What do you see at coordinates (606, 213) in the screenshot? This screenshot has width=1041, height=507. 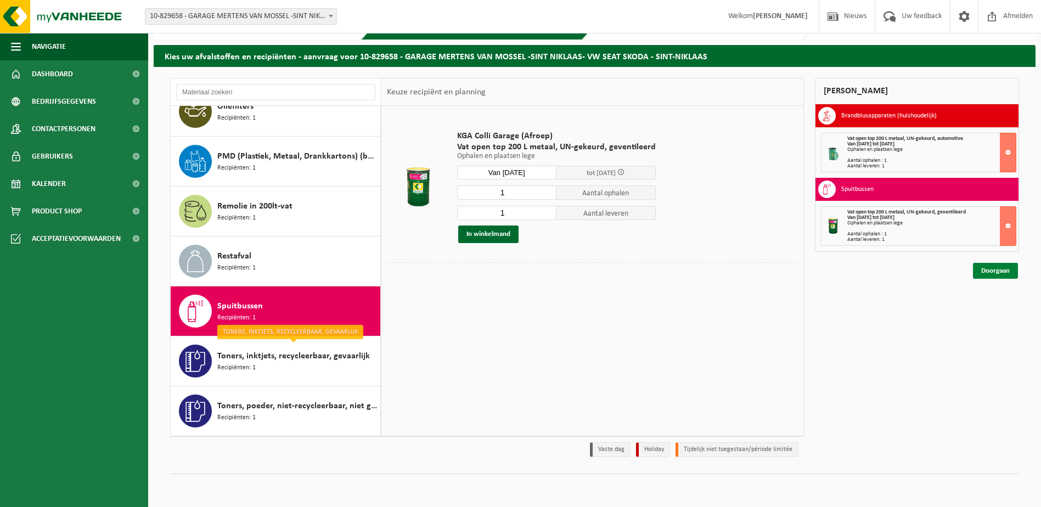 I see `span: Aantal leveren` at bounding box center [606, 213].